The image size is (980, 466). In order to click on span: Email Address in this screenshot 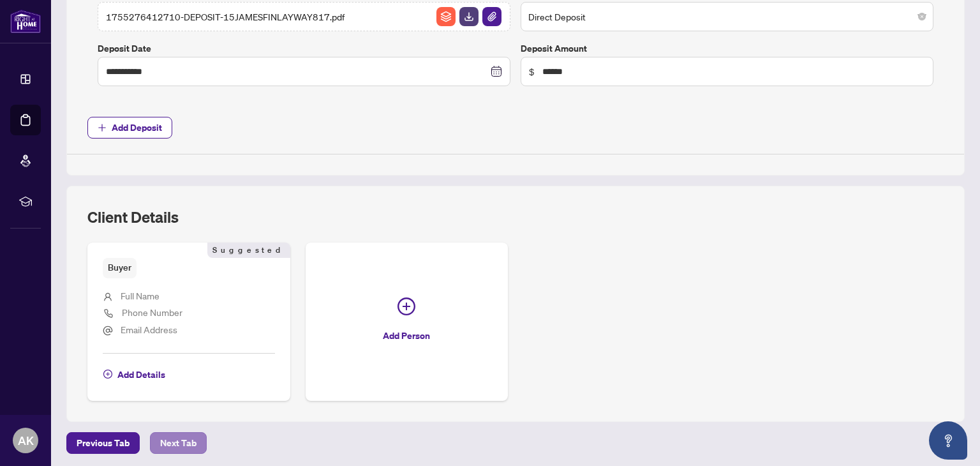, I will do `click(149, 329)`.